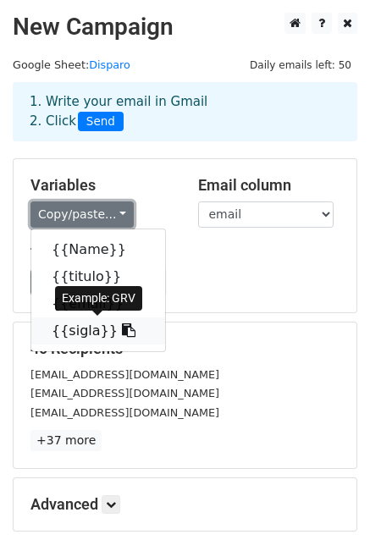  Describe the element at coordinates (185, 112) in the screenshot. I see `div: 1. Write your email in Gmail 2. Click` at that location.